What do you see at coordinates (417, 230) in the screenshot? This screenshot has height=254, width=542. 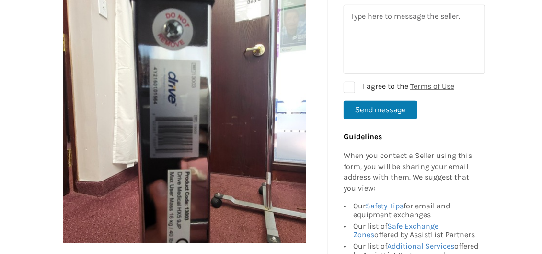 I see `div: Our list of offered by AssistList Partners` at bounding box center [417, 230].